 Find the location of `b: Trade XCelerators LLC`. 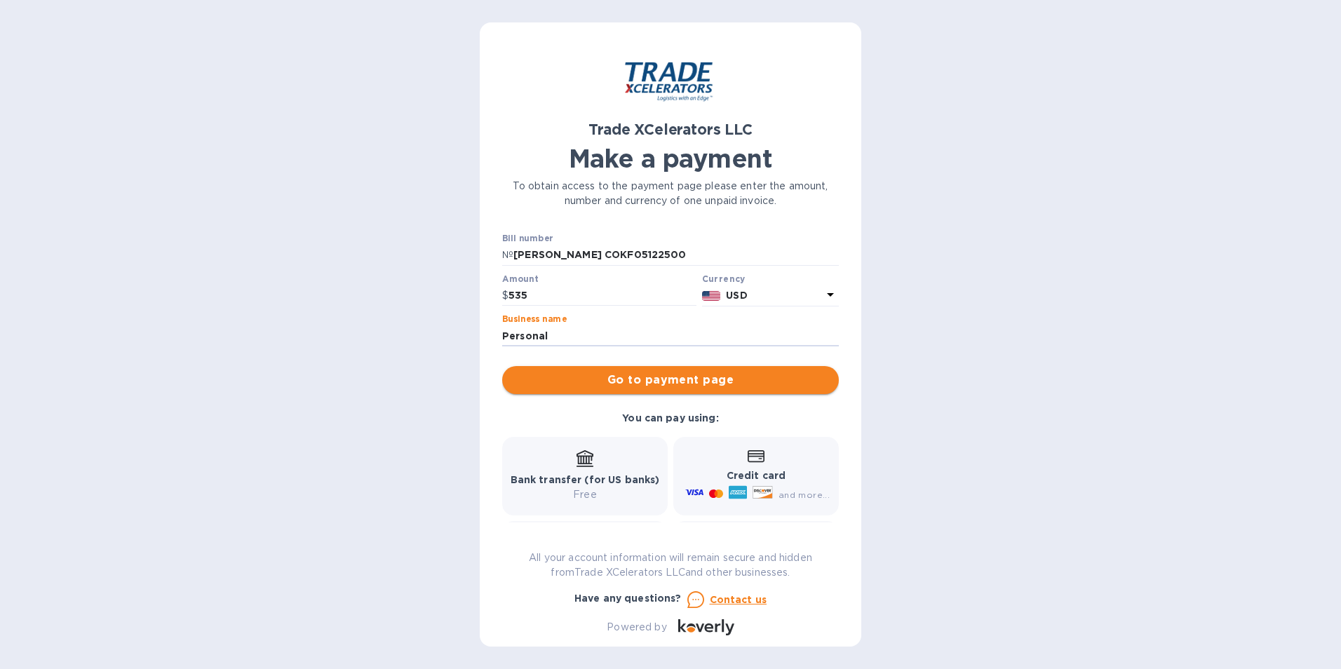

b: Trade XCelerators LLC is located at coordinates (670, 129).